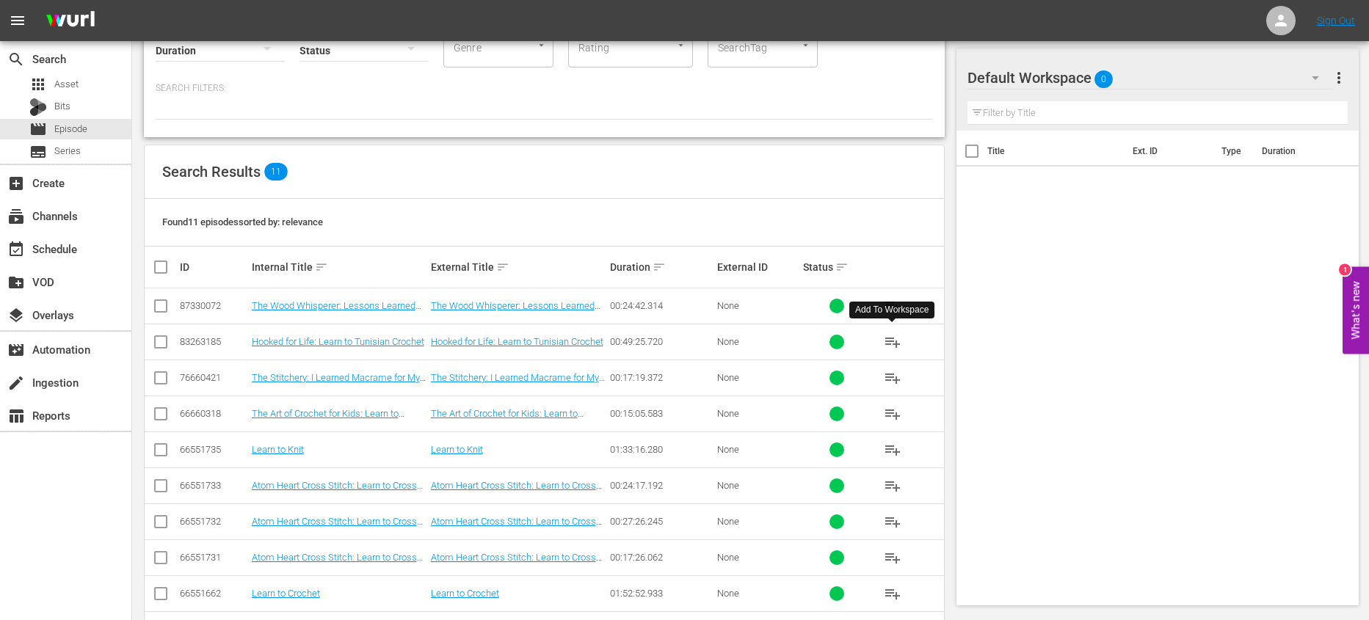 The width and height of the screenshot is (1369, 620). Describe the element at coordinates (16, 283) in the screenshot. I see `span: VOD` at that location.